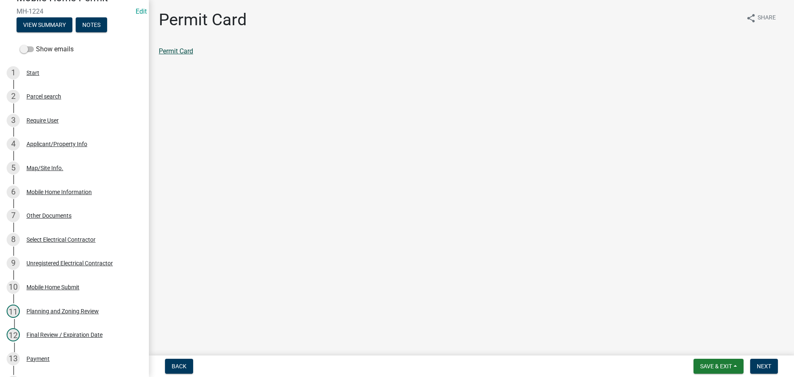 This screenshot has height=377, width=794. I want to click on div: 5, so click(13, 168).